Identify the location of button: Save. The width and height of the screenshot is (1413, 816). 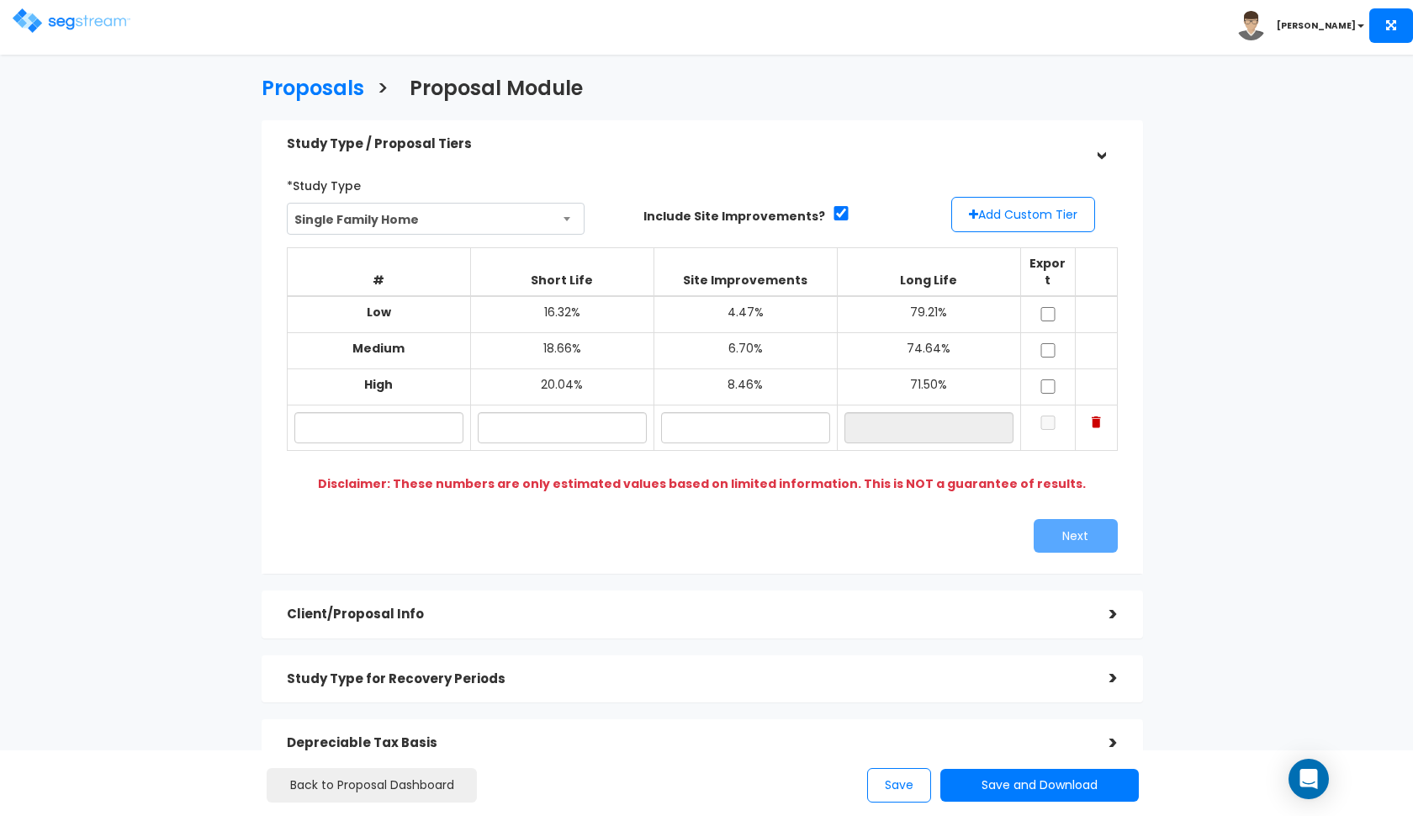
(899, 785).